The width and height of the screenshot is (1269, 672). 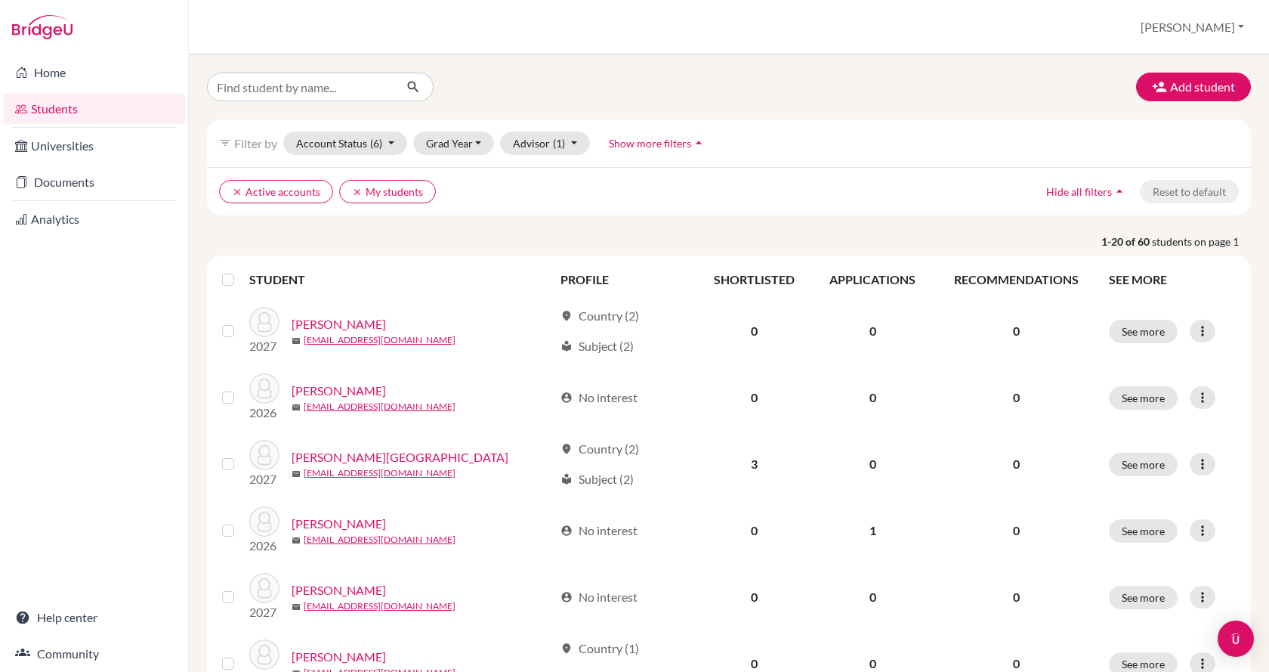 What do you see at coordinates (872, 279) in the screenshot?
I see `th: APPLICATIONS` at bounding box center [872, 279].